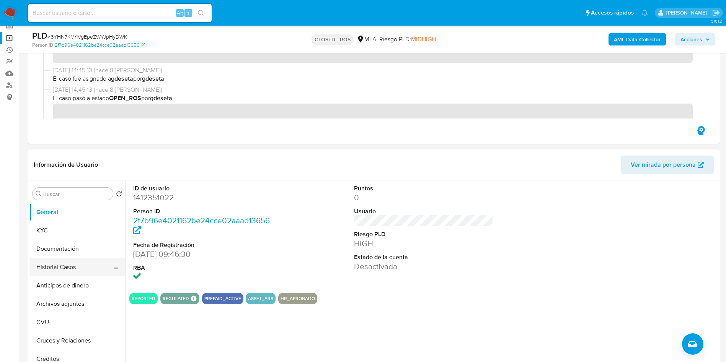 The width and height of the screenshot is (726, 362). What do you see at coordinates (77, 286) in the screenshot?
I see `button: Anticipos de dinero` at bounding box center [77, 286].